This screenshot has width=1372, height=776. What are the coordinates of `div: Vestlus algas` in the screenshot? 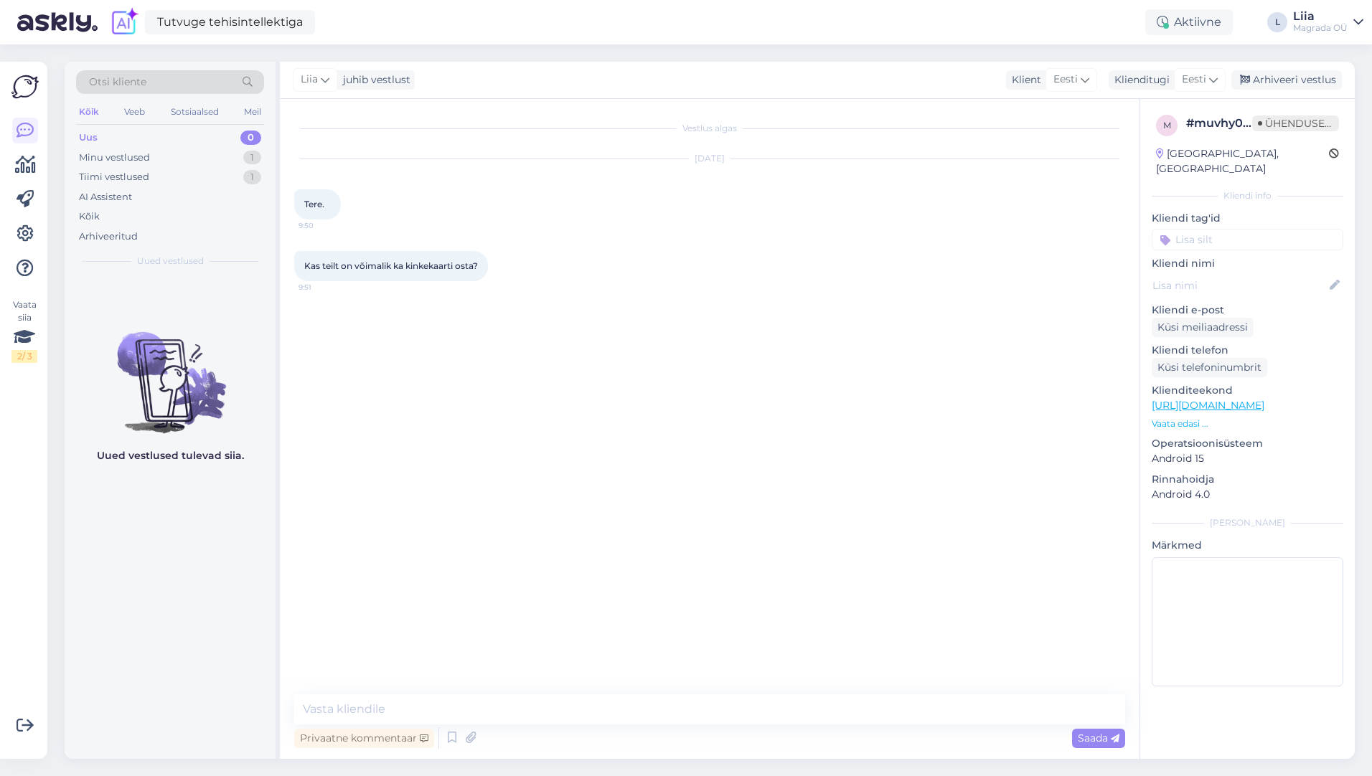 It's located at (710, 128).